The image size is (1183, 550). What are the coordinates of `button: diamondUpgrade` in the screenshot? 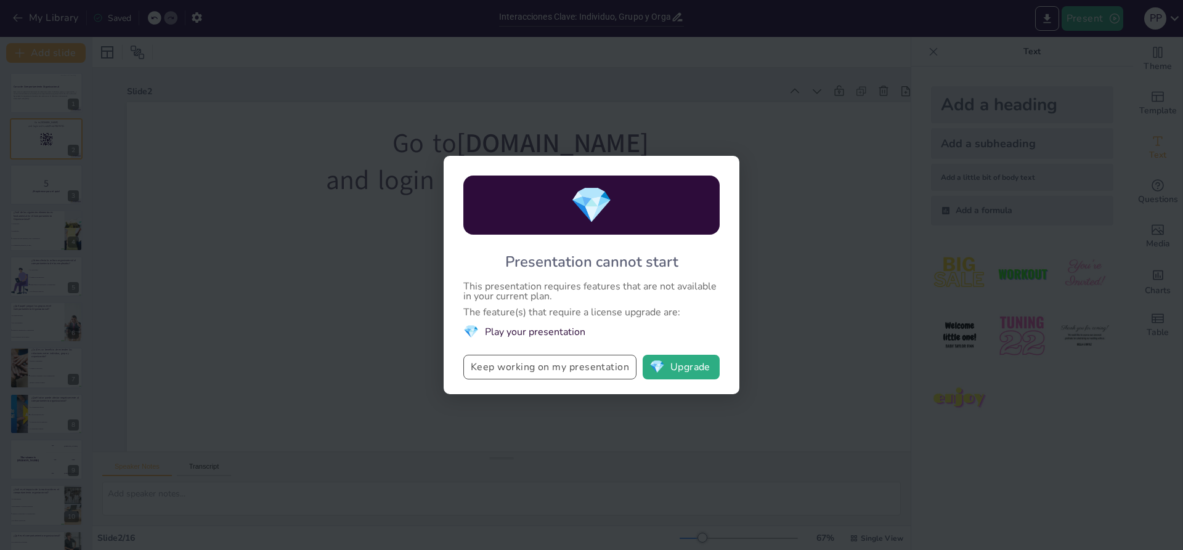 It's located at (681, 367).